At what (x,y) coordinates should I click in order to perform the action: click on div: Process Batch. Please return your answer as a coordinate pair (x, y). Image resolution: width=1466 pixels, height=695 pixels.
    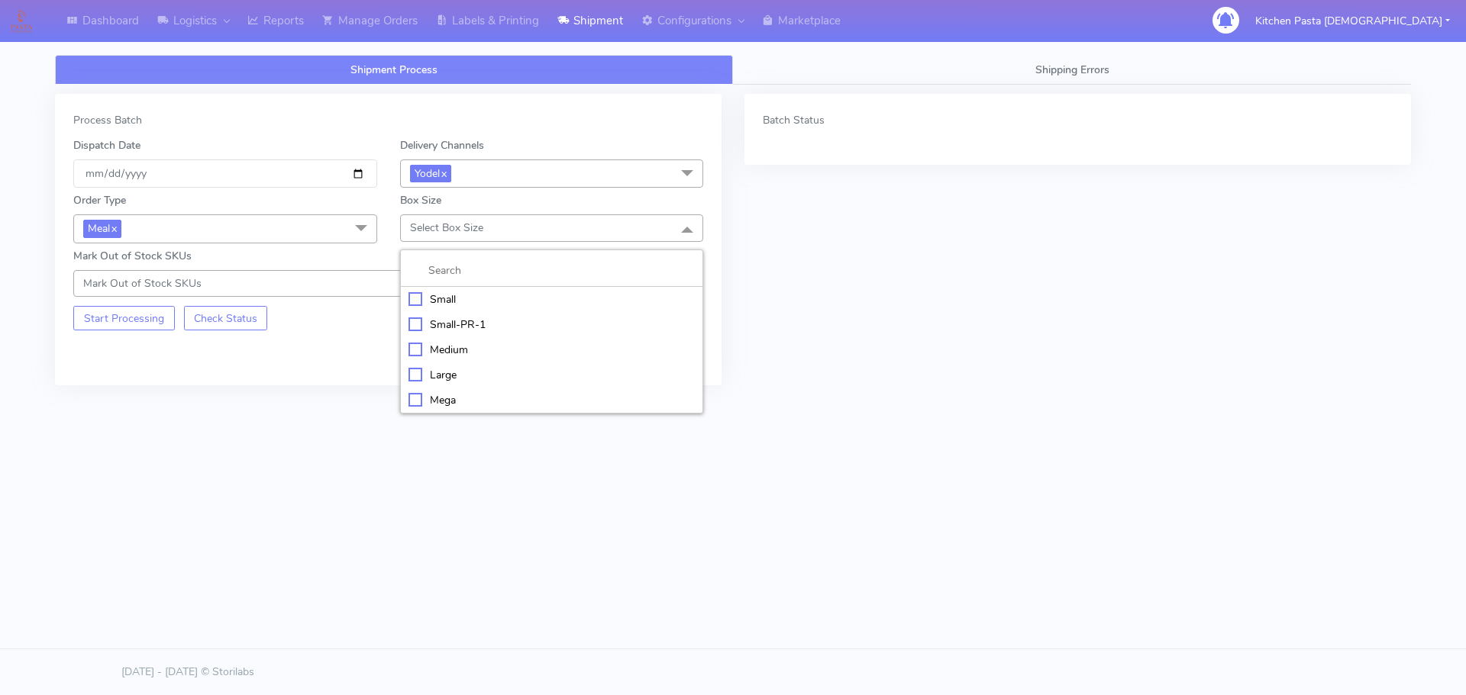
    Looking at the image, I should click on (388, 120).